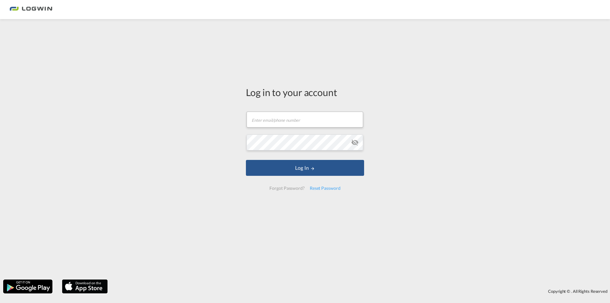 This screenshot has width=610, height=303. What do you see at coordinates (28, 286) in the screenshot?
I see `img: google.png` at bounding box center [28, 286].